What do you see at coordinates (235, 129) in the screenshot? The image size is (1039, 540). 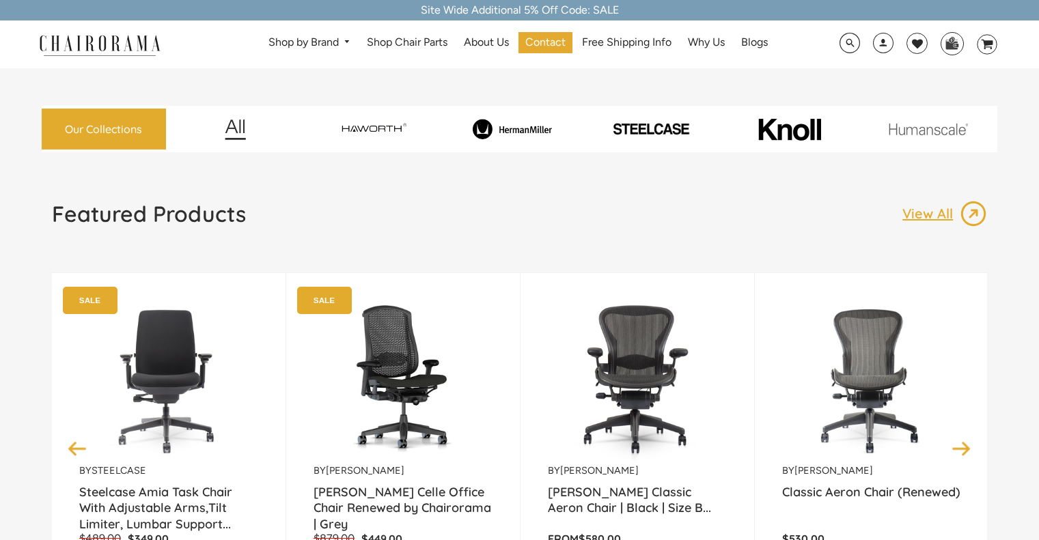 I see `img: image_12.png` at bounding box center [235, 129].